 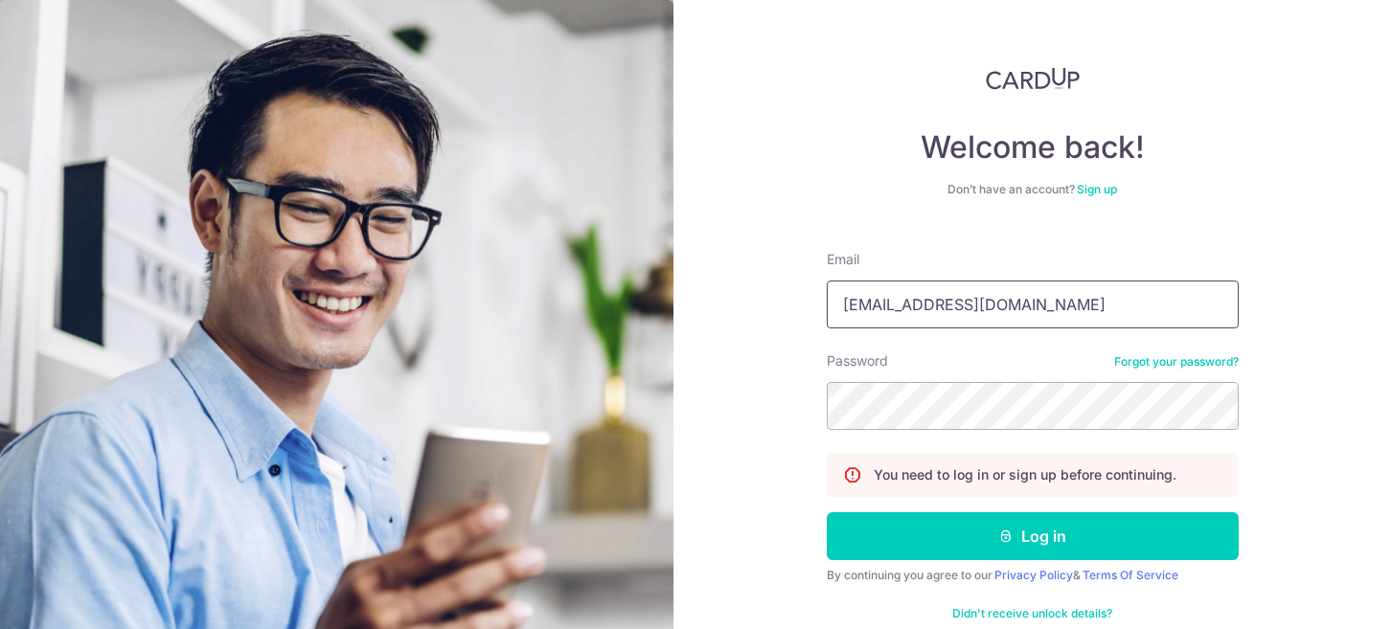 I want to click on label: Email, so click(x=843, y=260).